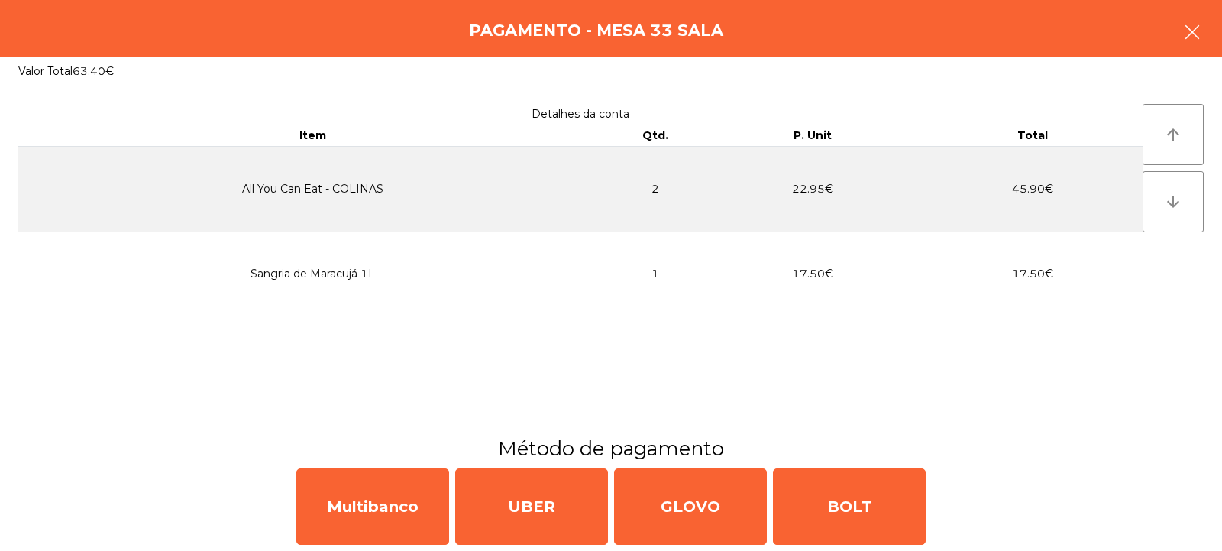 This screenshot has height=551, width=1222. What do you see at coordinates (1173, 202) in the screenshot?
I see `button: arrow_downward` at bounding box center [1173, 202].